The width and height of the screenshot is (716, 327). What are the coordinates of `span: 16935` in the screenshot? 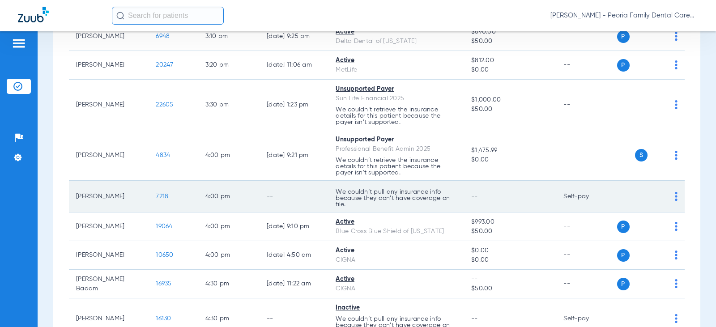 It's located at (163, 284).